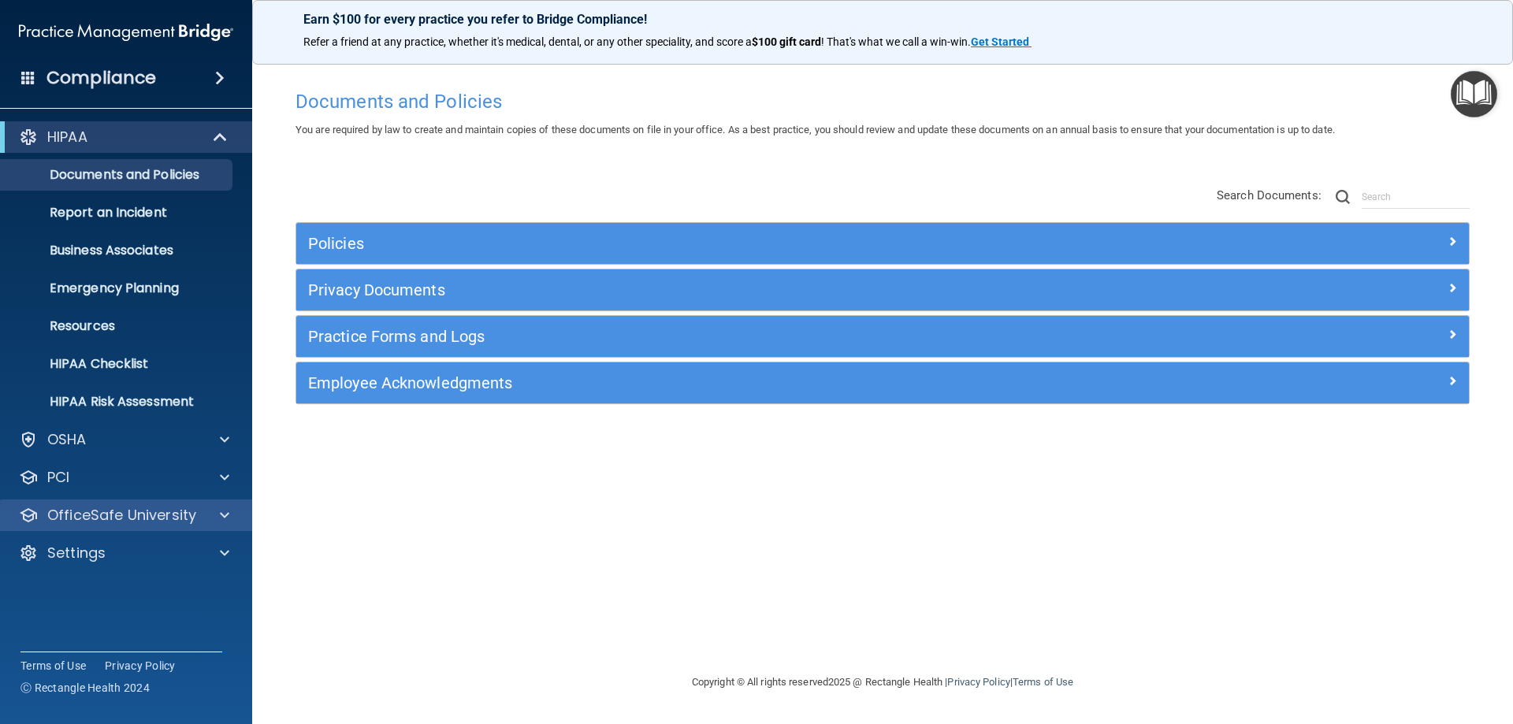 This screenshot has height=724, width=1513. Describe the element at coordinates (883, 682) in the screenshot. I see `div: Copyright © All rights reserved 2025 @ Rectangle Health | |` at that location.